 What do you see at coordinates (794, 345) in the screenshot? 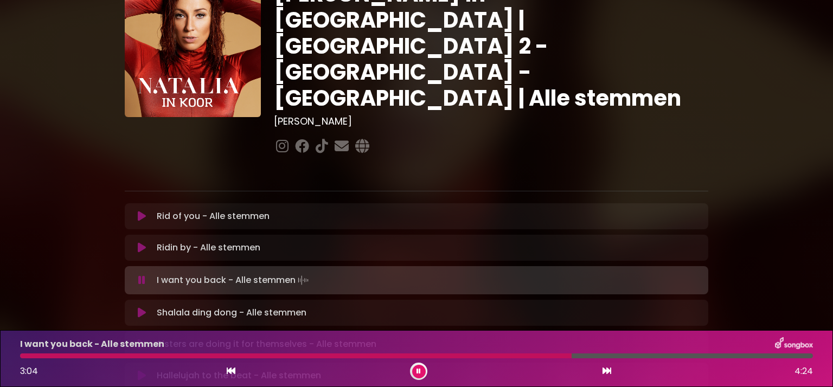
I see `img: songbox-logo-white.png` at bounding box center [794, 345].